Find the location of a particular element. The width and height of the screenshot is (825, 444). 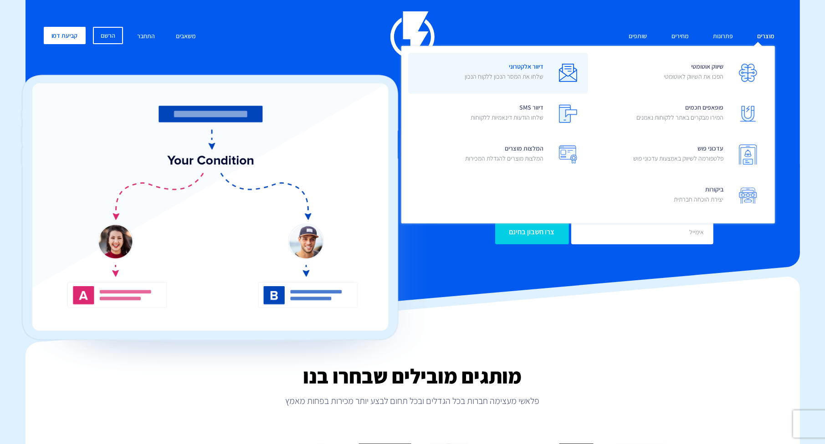

span: דיוור SMS is located at coordinates (507, 113).